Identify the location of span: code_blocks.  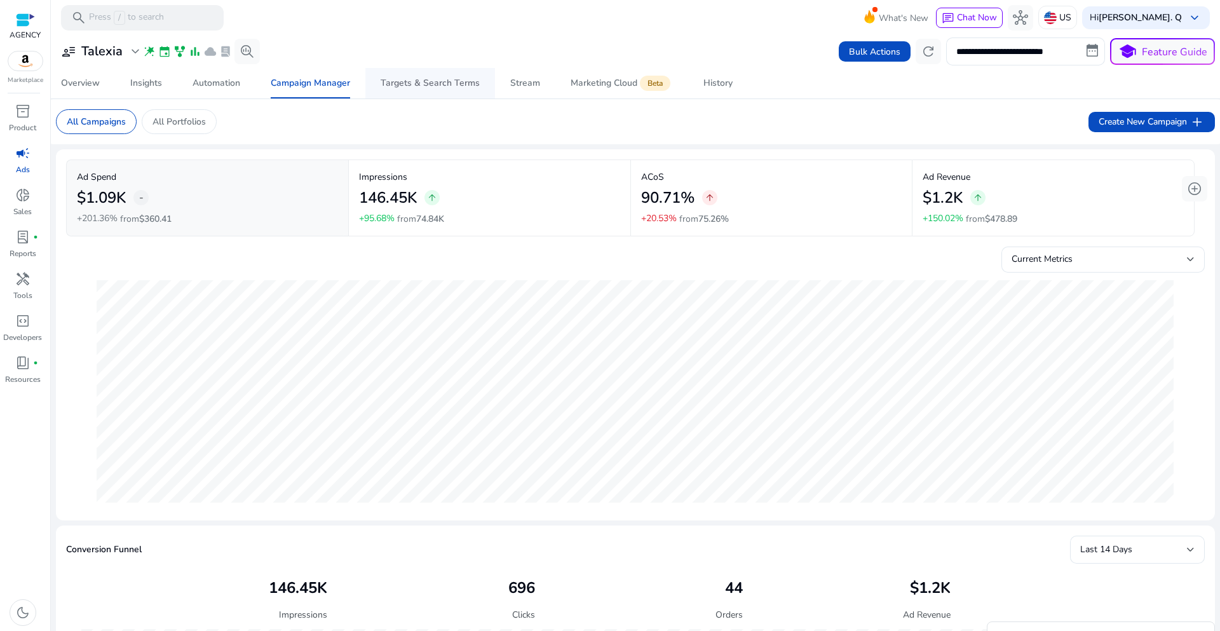
(23, 321).